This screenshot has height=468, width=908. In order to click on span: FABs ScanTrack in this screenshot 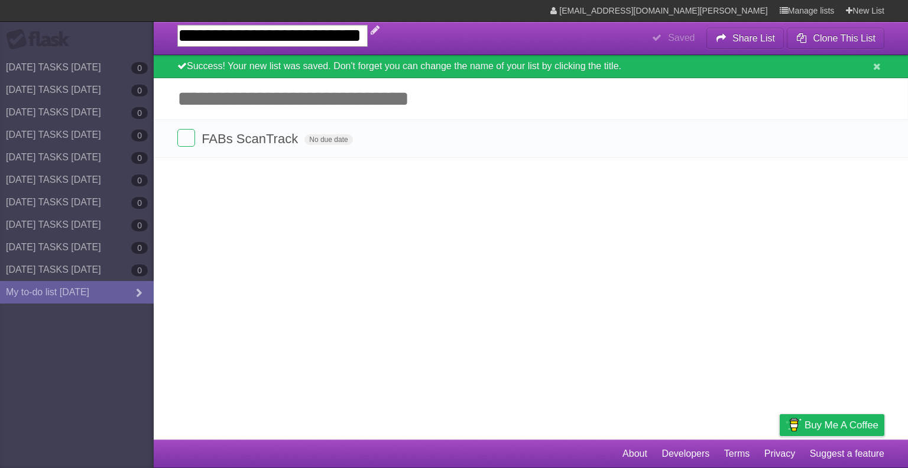, I will do `click(251, 138)`.